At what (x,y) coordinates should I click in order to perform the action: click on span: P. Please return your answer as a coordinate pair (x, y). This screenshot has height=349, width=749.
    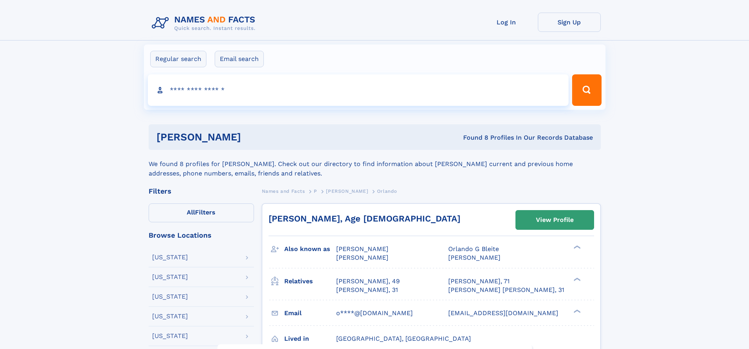
    Looking at the image, I should click on (315, 191).